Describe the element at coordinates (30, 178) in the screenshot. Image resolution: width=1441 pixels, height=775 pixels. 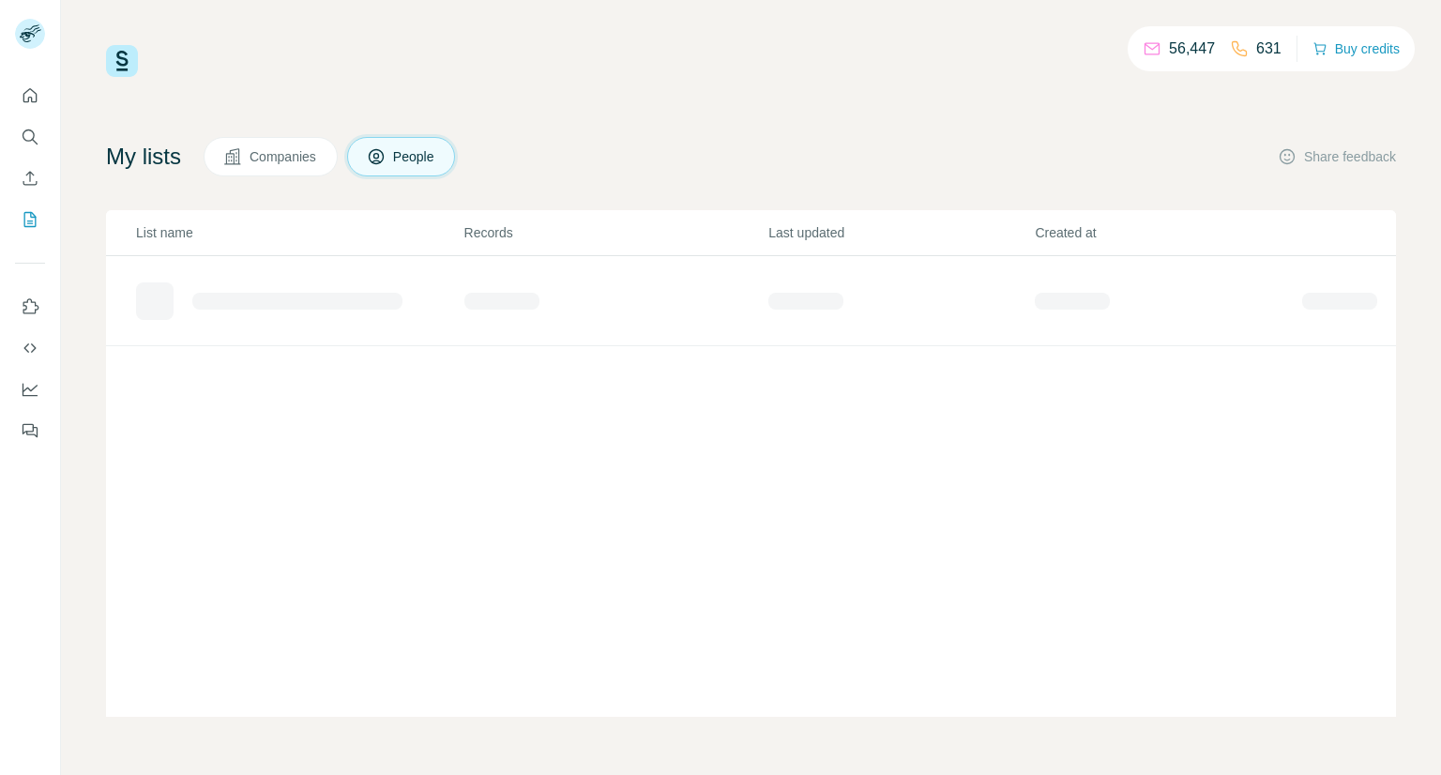
I see `button: Enrich CSV` at that location.